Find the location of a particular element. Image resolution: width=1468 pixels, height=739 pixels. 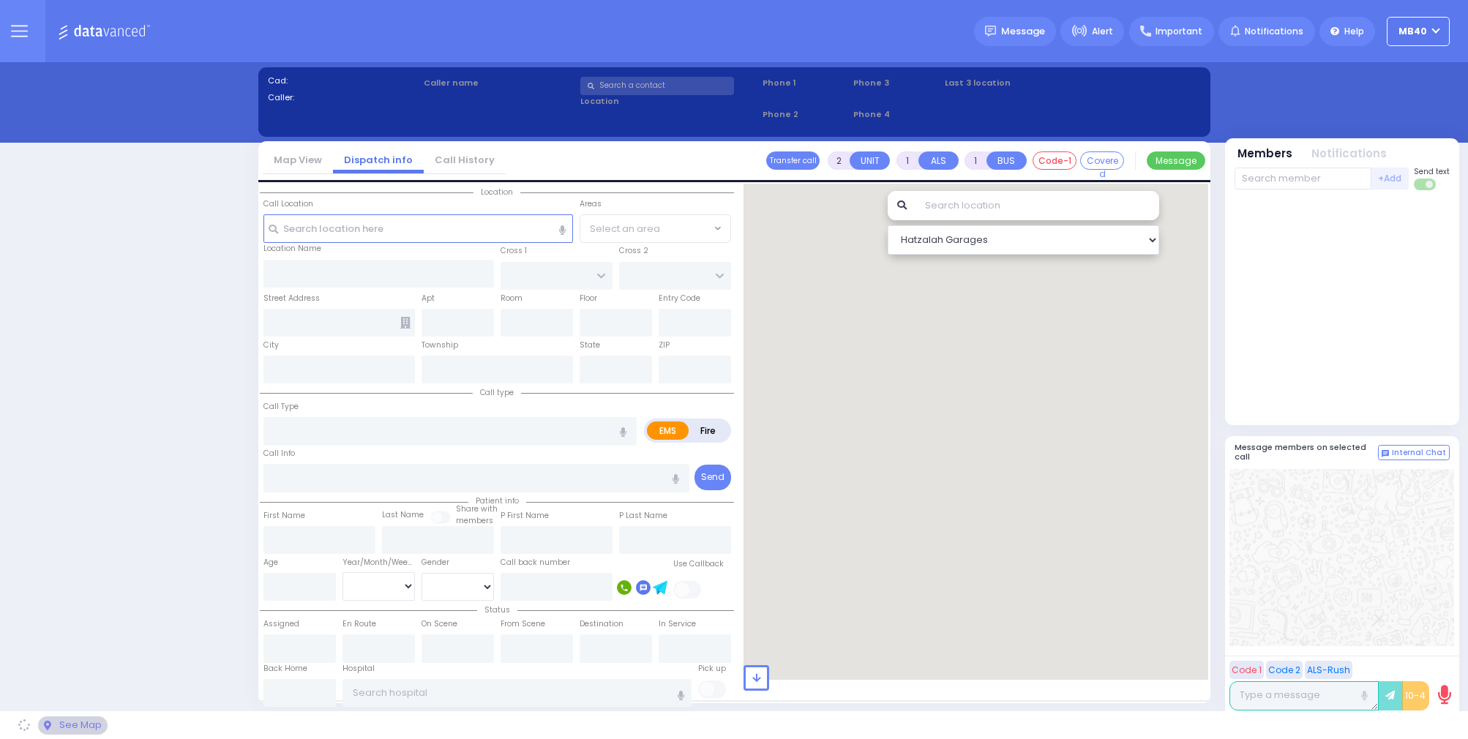

label: Street Address is located at coordinates (291, 299).